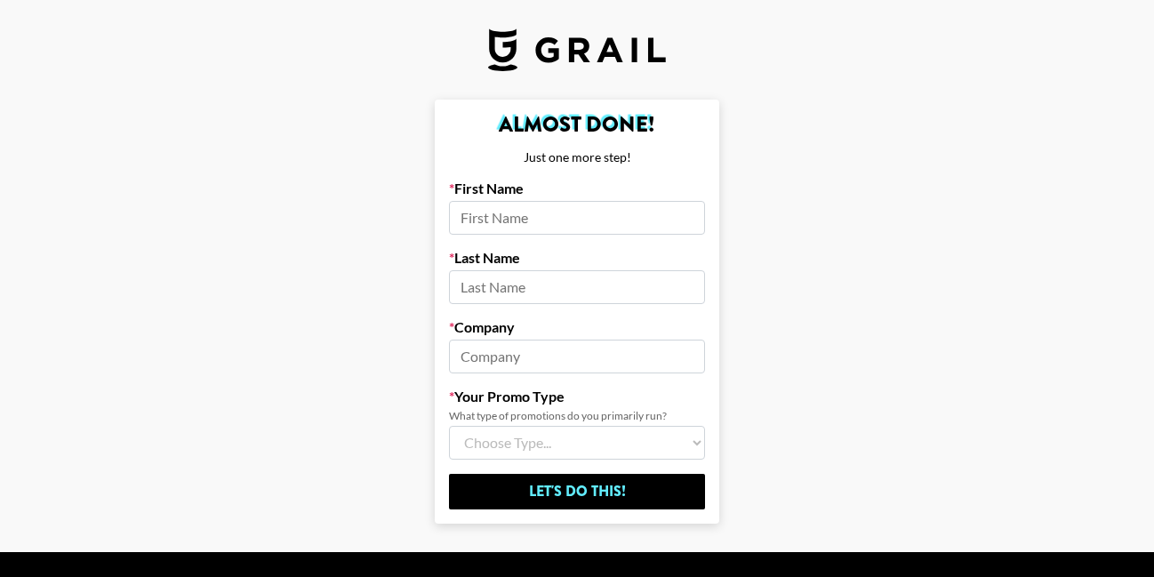 The width and height of the screenshot is (1154, 577). Describe the element at coordinates (577, 415) in the screenshot. I see `div: What type of promotions do you primarily run?` at that location.